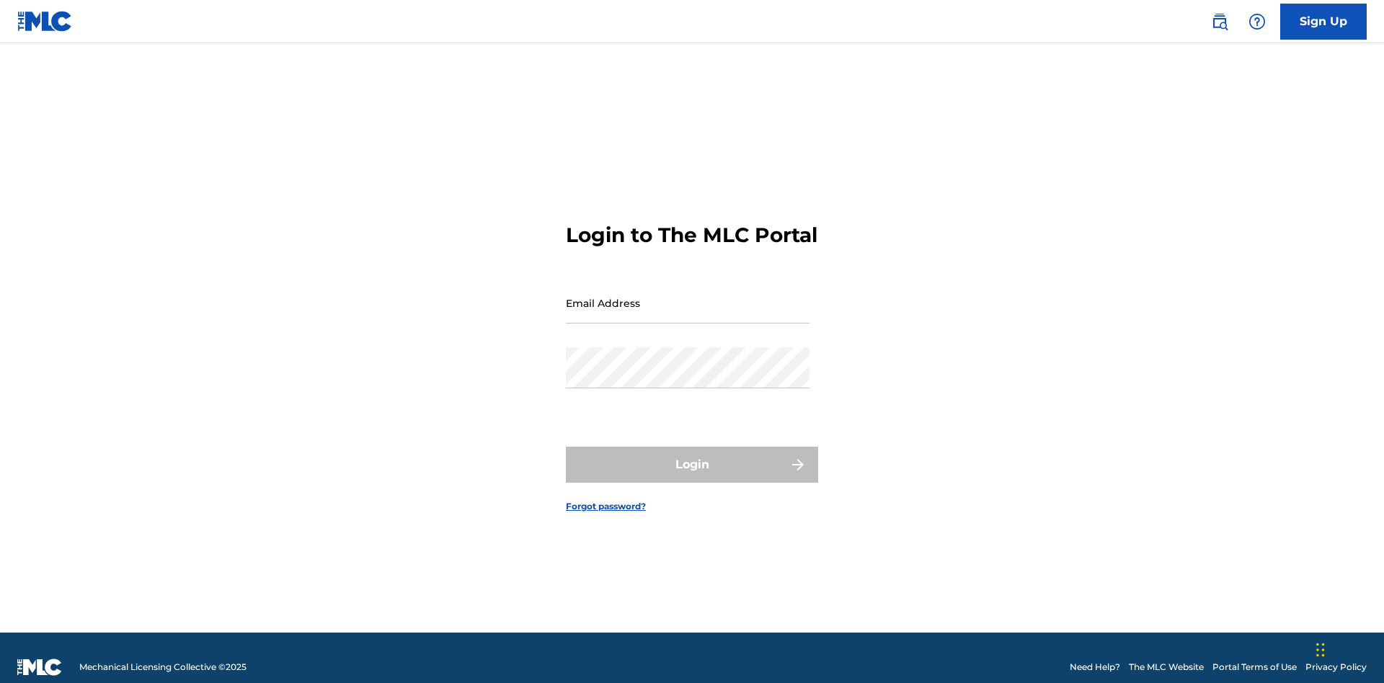  Describe the element at coordinates (605, 507) in the screenshot. I see `a: Forgot password?` at that location.